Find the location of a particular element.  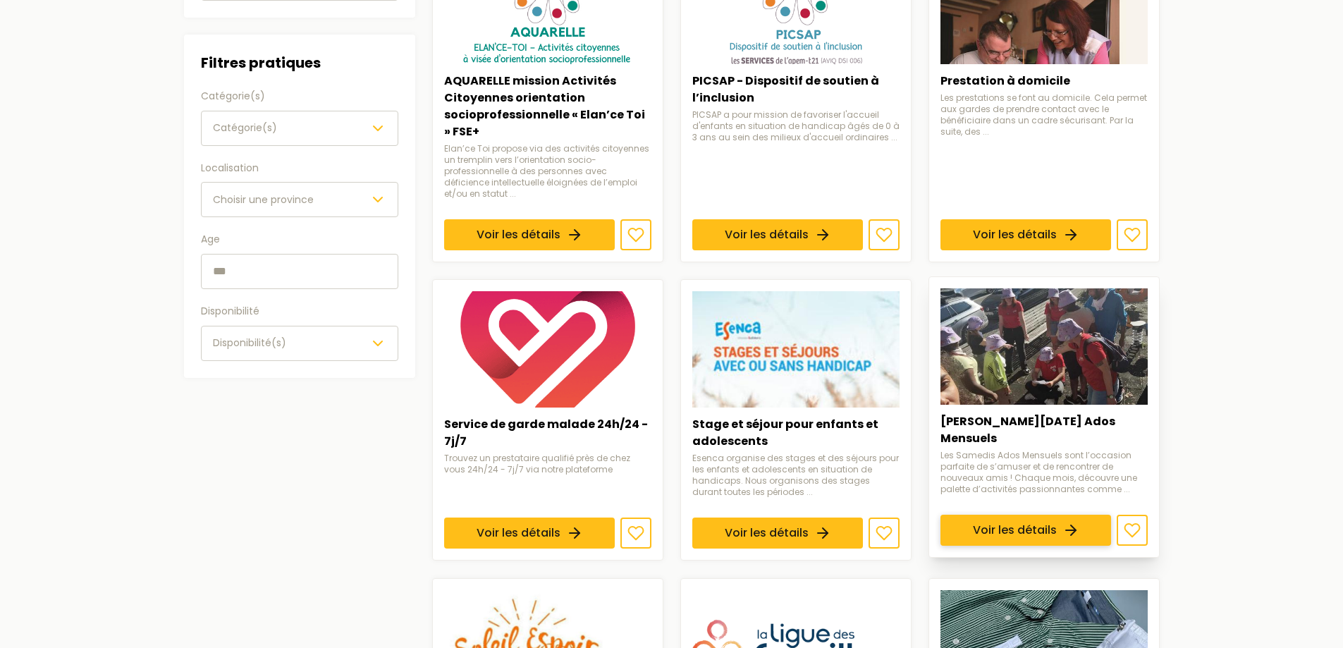

label: Localisation is located at coordinates (300, 168).